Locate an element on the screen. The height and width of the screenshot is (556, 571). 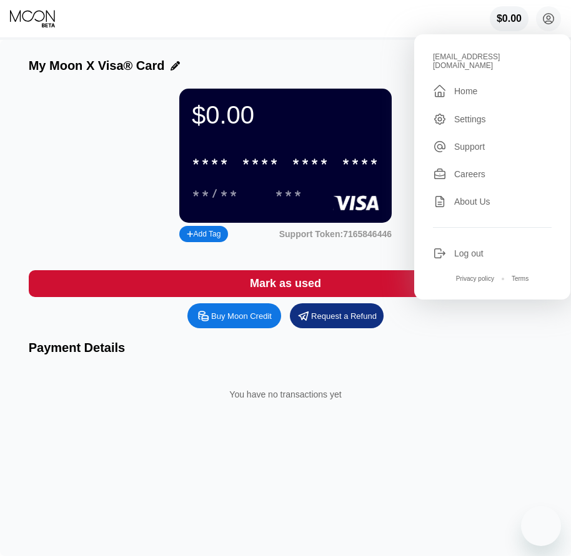
div: Support Token: 7165846446 is located at coordinates (335, 234).